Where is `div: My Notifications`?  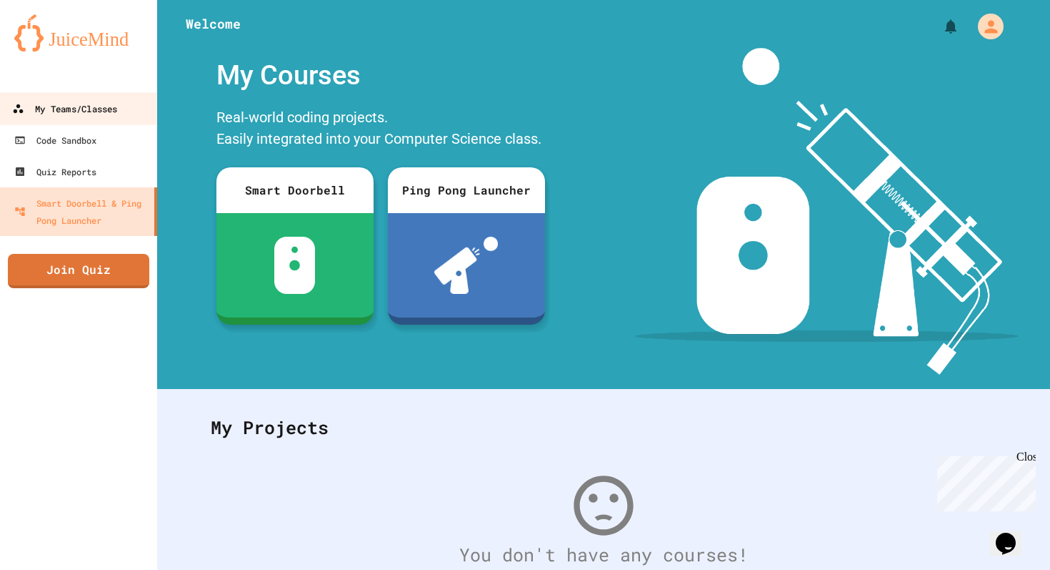
div: My Notifications is located at coordinates (940, 26).